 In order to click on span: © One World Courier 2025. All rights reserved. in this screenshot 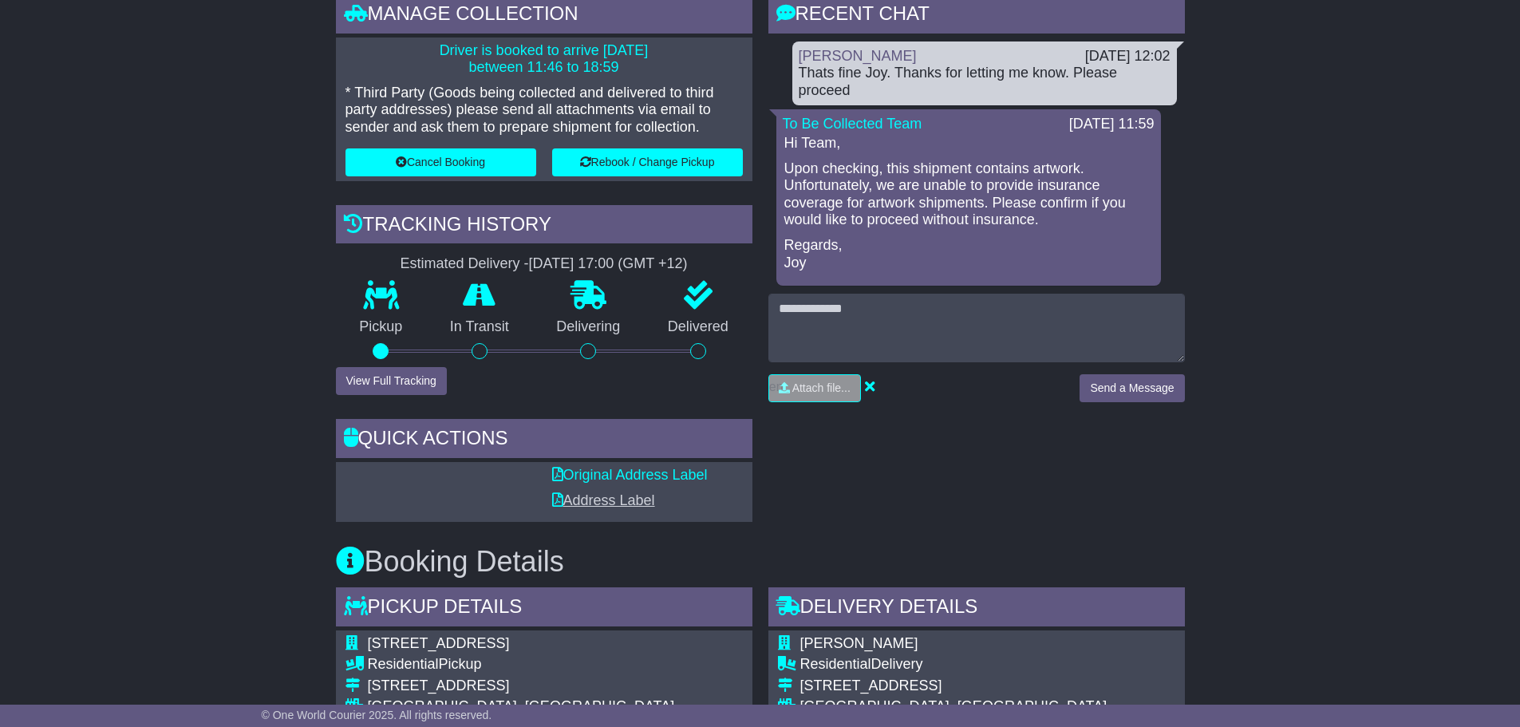, I will do `click(377, 715)`.